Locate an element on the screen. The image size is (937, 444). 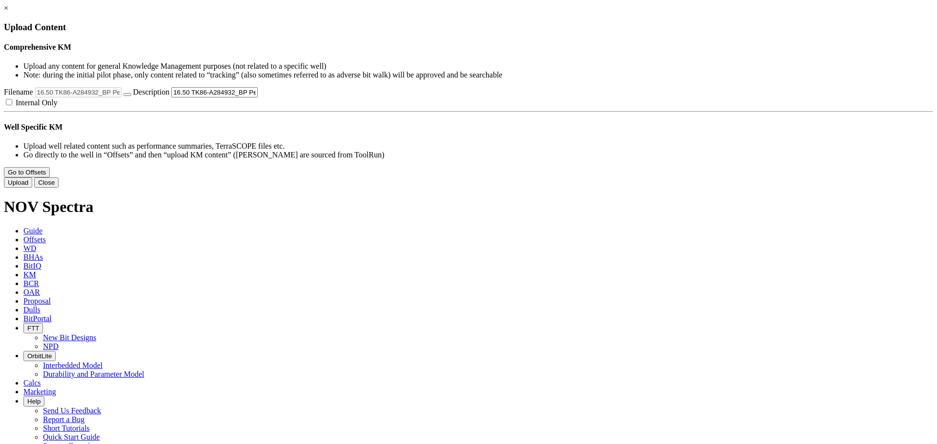
button: Upload is located at coordinates (18, 182).